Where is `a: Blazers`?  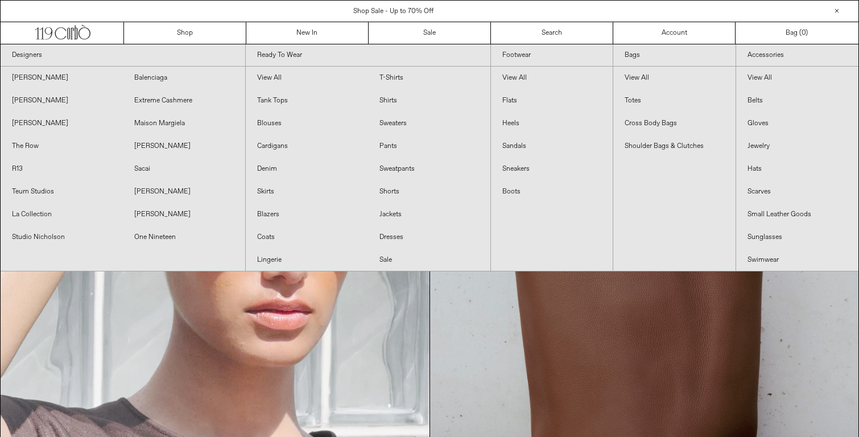 a: Blazers is located at coordinates (307, 214).